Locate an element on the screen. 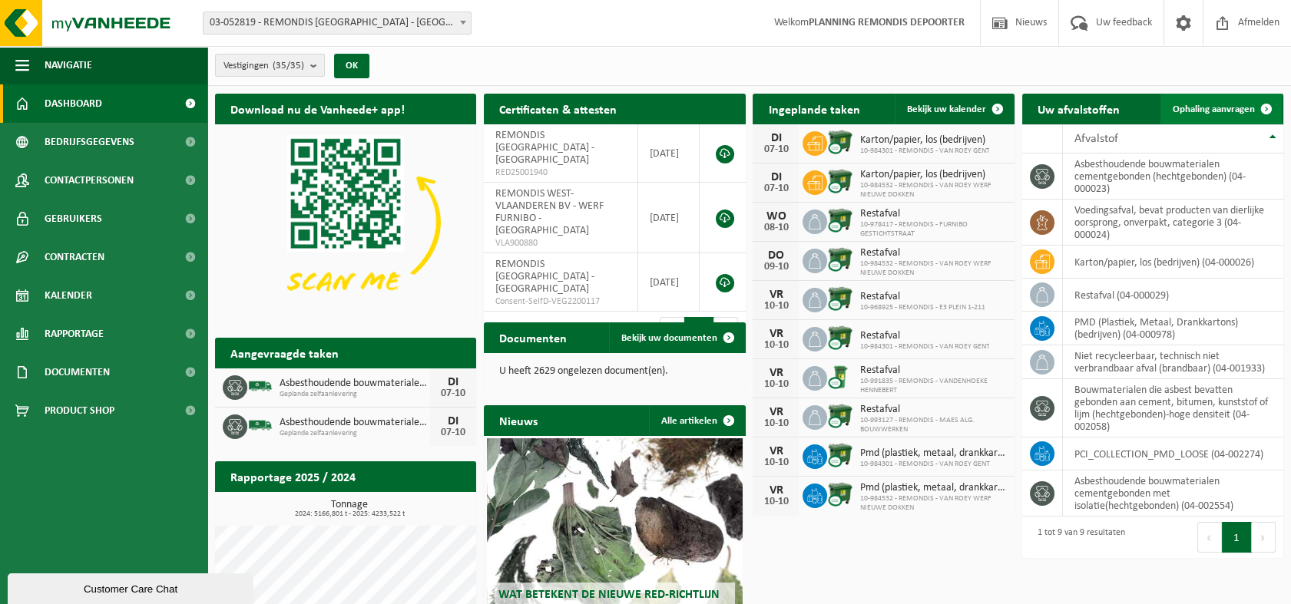 Image resolution: width=1291 pixels, height=604 pixels. button: Previous is located at coordinates (1210, 538).